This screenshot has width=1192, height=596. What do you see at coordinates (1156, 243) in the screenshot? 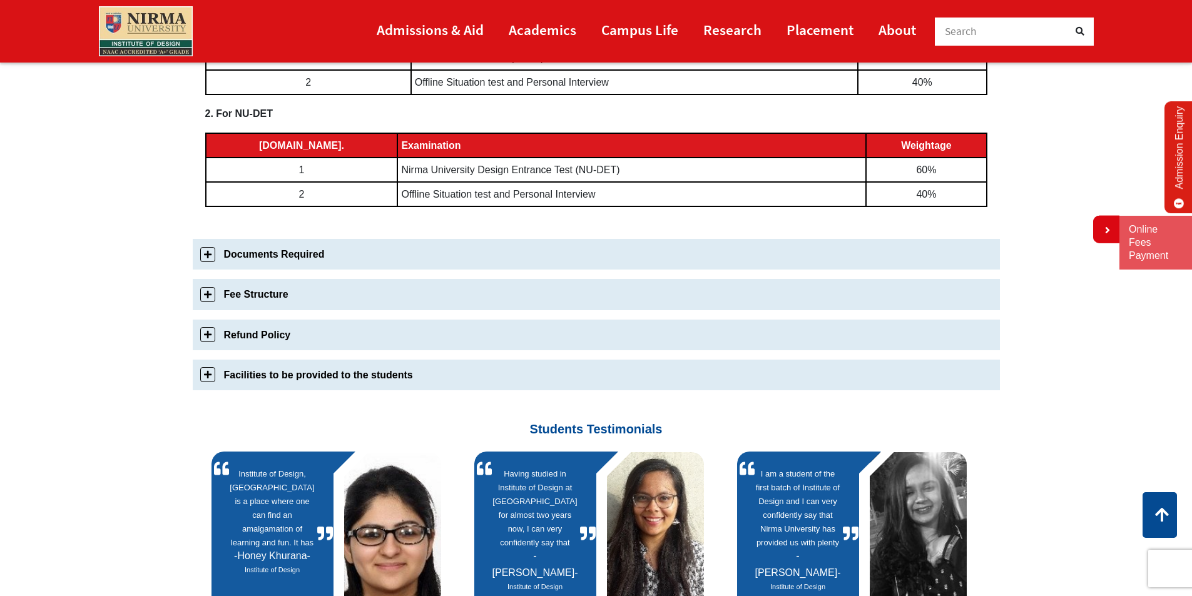
I see `a: Online Fees Payment` at bounding box center [1156, 243].